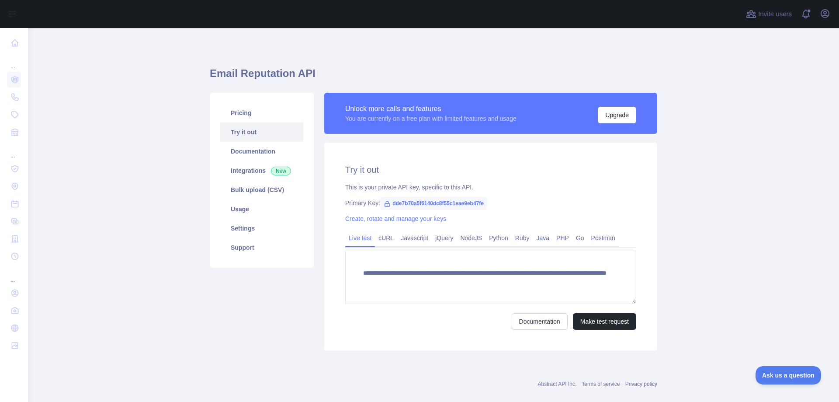 The width and height of the screenshot is (839, 402). What do you see at coordinates (395, 218) in the screenshot?
I see `a: Create, rotate and manage your keys` at bounding box center [395, 218].